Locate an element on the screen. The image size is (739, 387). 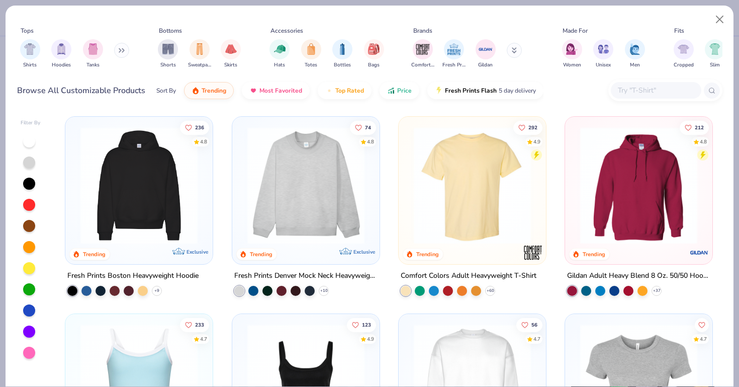
img: TopRated.gif is located at coordinates (329, 90).